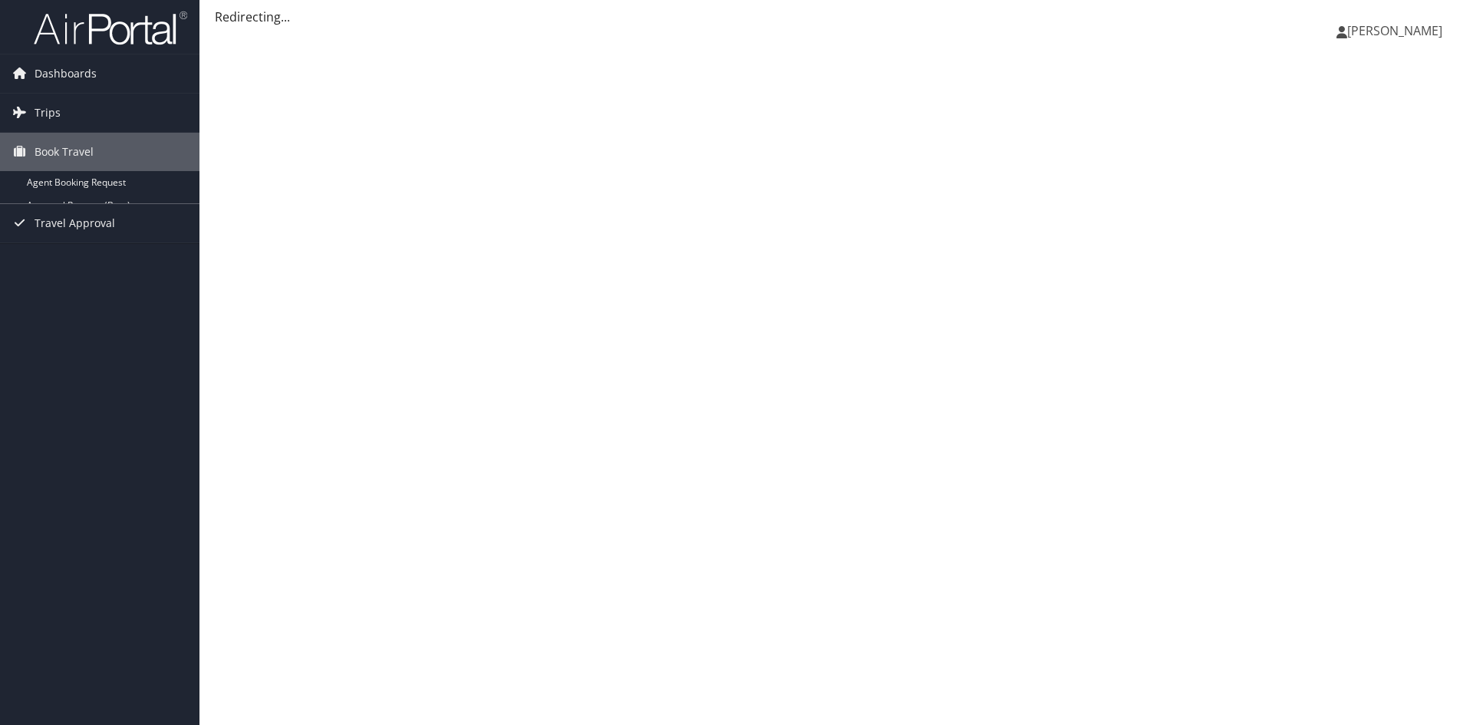  I want to click on img: airportal-logo.png, so click(110, 28).